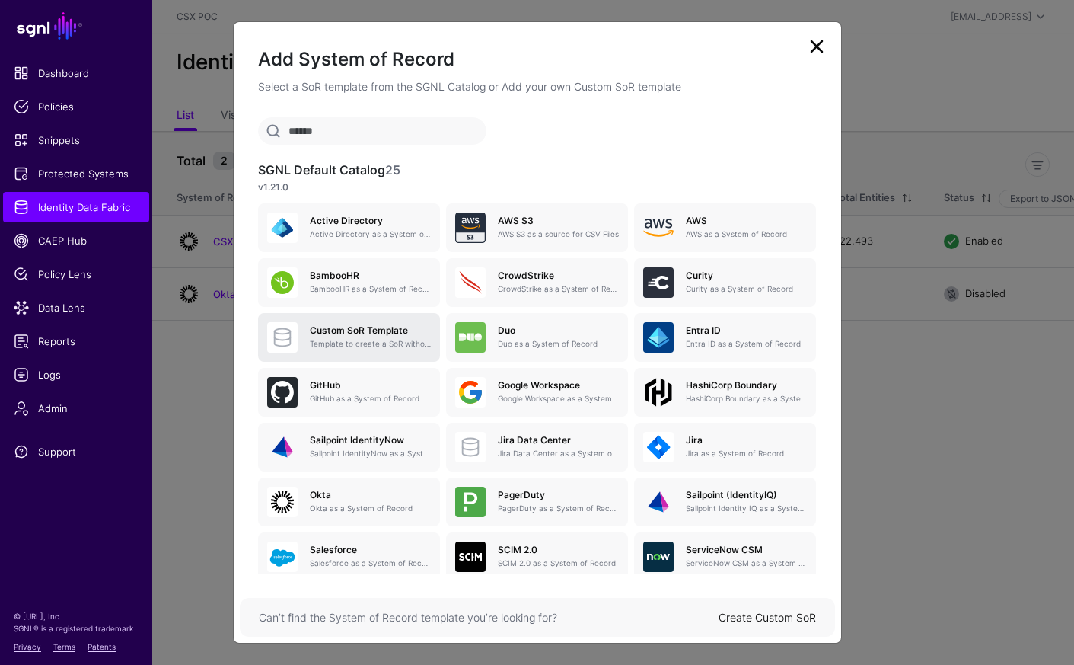 This screenshot has width=1074, height=665. I want to click on h5: BambooHR, so click(370, 276).